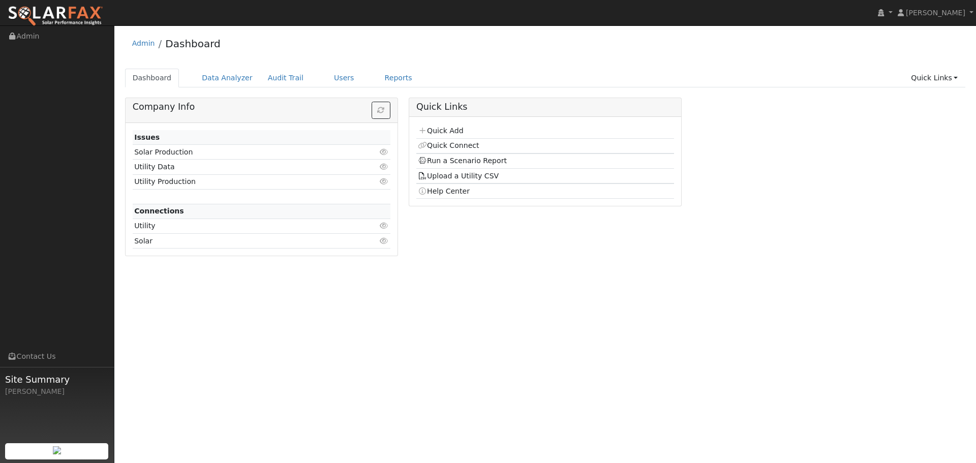 The width and height of the screenshot is (976, 463). Describe the element at coordinates (545, 107) in the screenshot. I see `h5: Quick Links` at that location.